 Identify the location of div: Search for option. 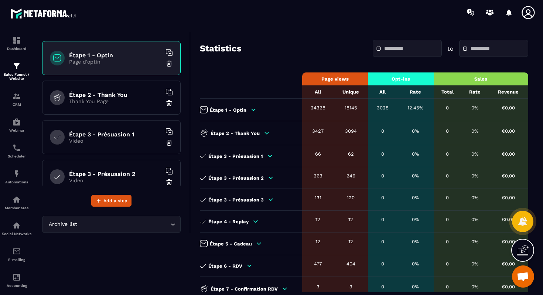
(111, 224).